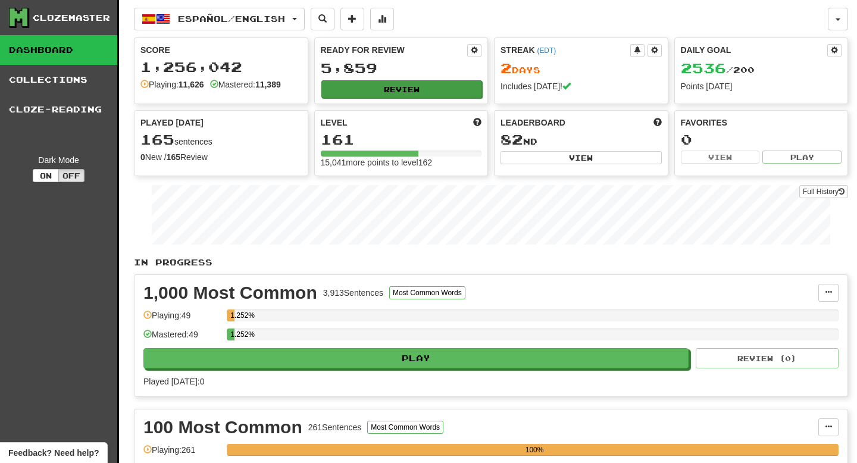  Describe the element at coordinates (402, 89) in the screenshot. I see `button: Review` at that location.